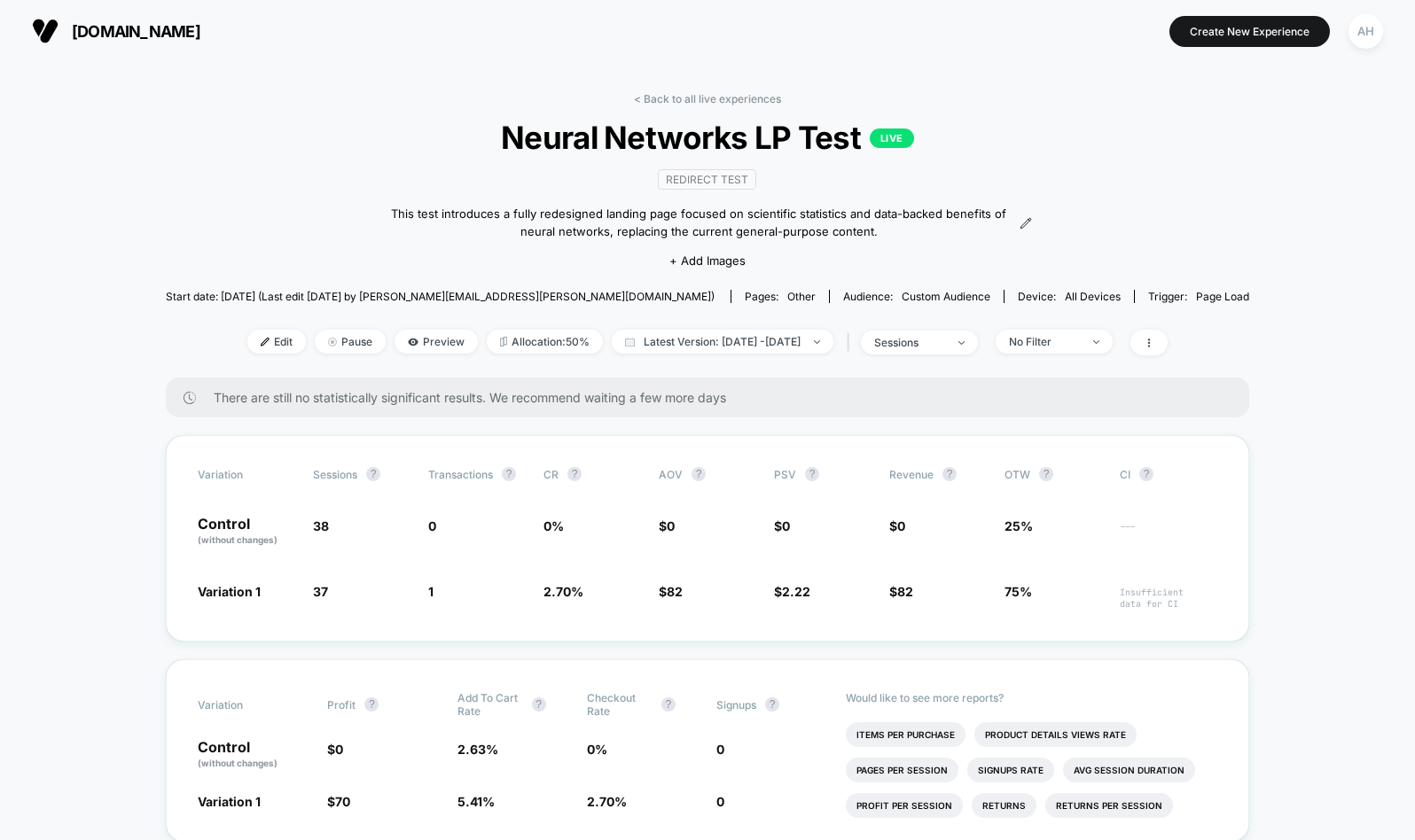 The image size is (1415, 840). What do you see at coordinates (707, 137) in the screenshot?
I see `span: Neural Networks LP Test` at bounding box center [707, 137].